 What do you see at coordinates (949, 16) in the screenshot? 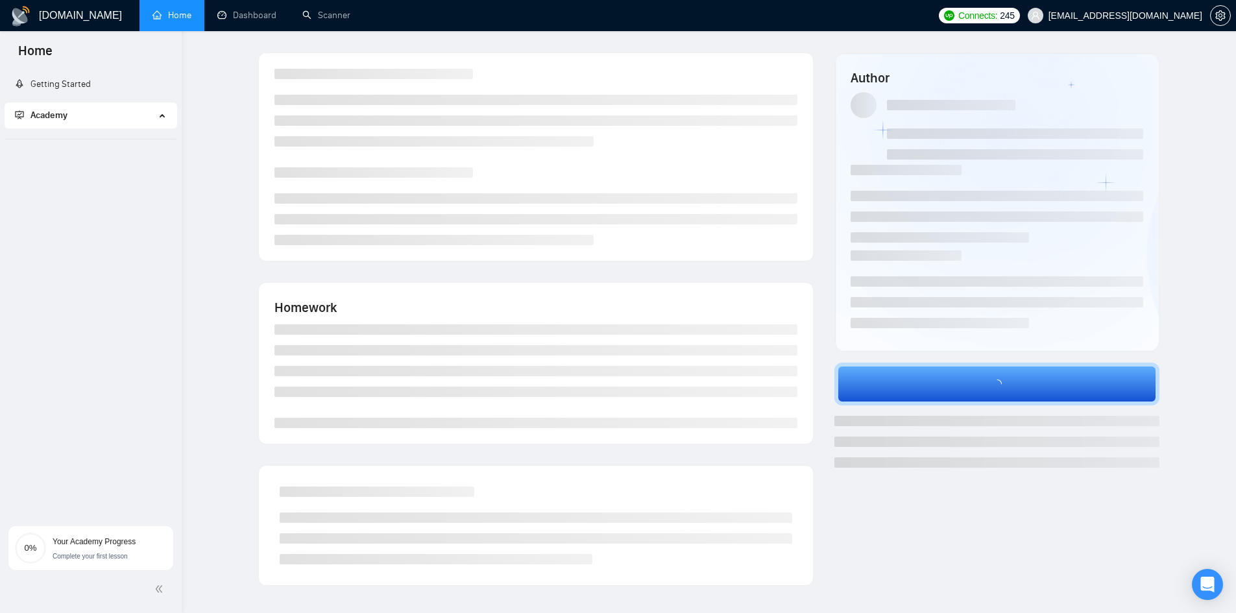
I see `img: upwork-logo.png` at bounding box center [949, 16].